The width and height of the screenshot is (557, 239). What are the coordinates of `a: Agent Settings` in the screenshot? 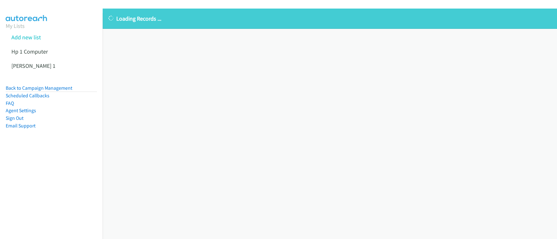 It's located at (21, 110).